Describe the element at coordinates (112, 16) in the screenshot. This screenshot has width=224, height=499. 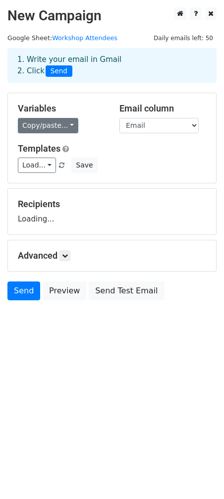
I see `h2: New Campaign` at that location.